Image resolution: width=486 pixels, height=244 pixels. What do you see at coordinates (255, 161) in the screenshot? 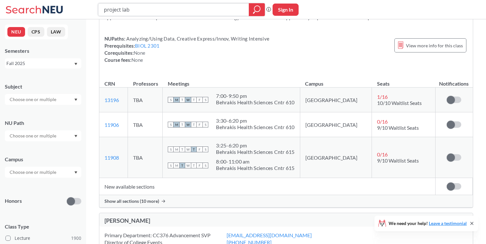
I see `div: 8:00 - 11:00 am` at bounding box center [255, 161].